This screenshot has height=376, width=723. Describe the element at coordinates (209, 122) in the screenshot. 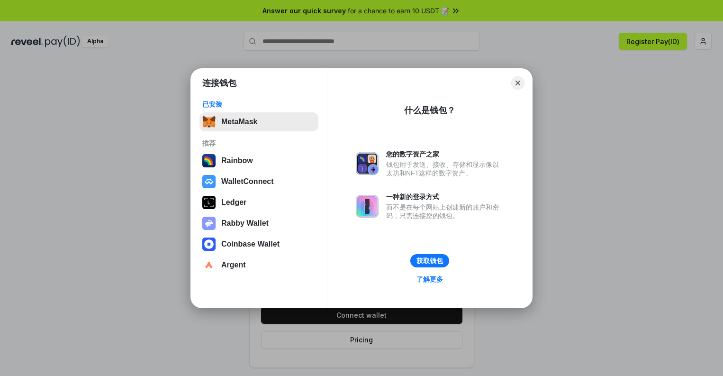

I see `img: svg+xml,%3Csvg%20fill%3D%22none%22%20height%3D%2233%22%20viewBox%3D%220%200%2035%2033%22%20width%...` at that location.